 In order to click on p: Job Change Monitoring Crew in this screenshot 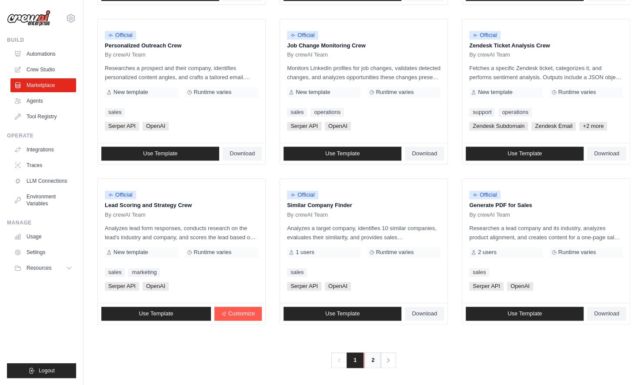, I will do `click(363, 46)`.